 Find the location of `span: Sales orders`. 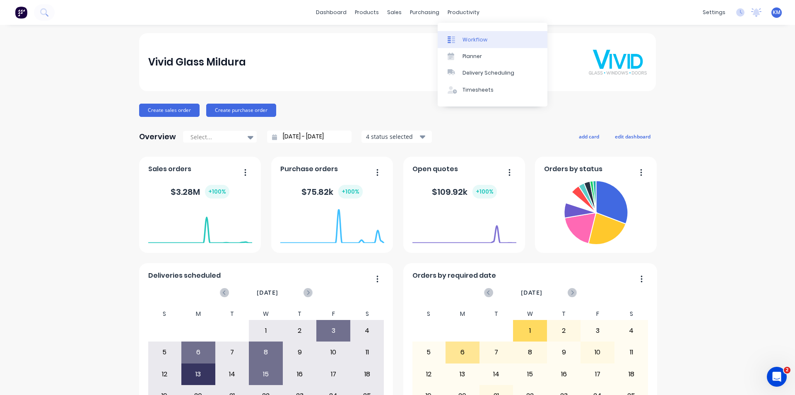

span: Sales orders is located at coordinates (170, 169).